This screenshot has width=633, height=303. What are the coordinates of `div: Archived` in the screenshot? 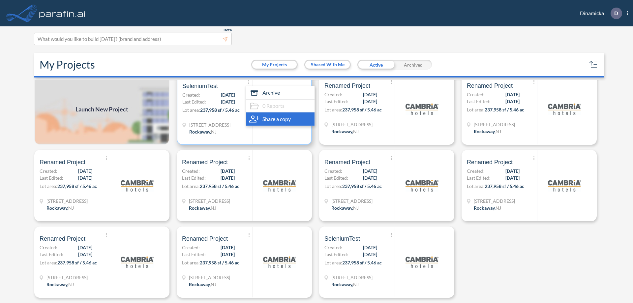 It's located at (413, 65).